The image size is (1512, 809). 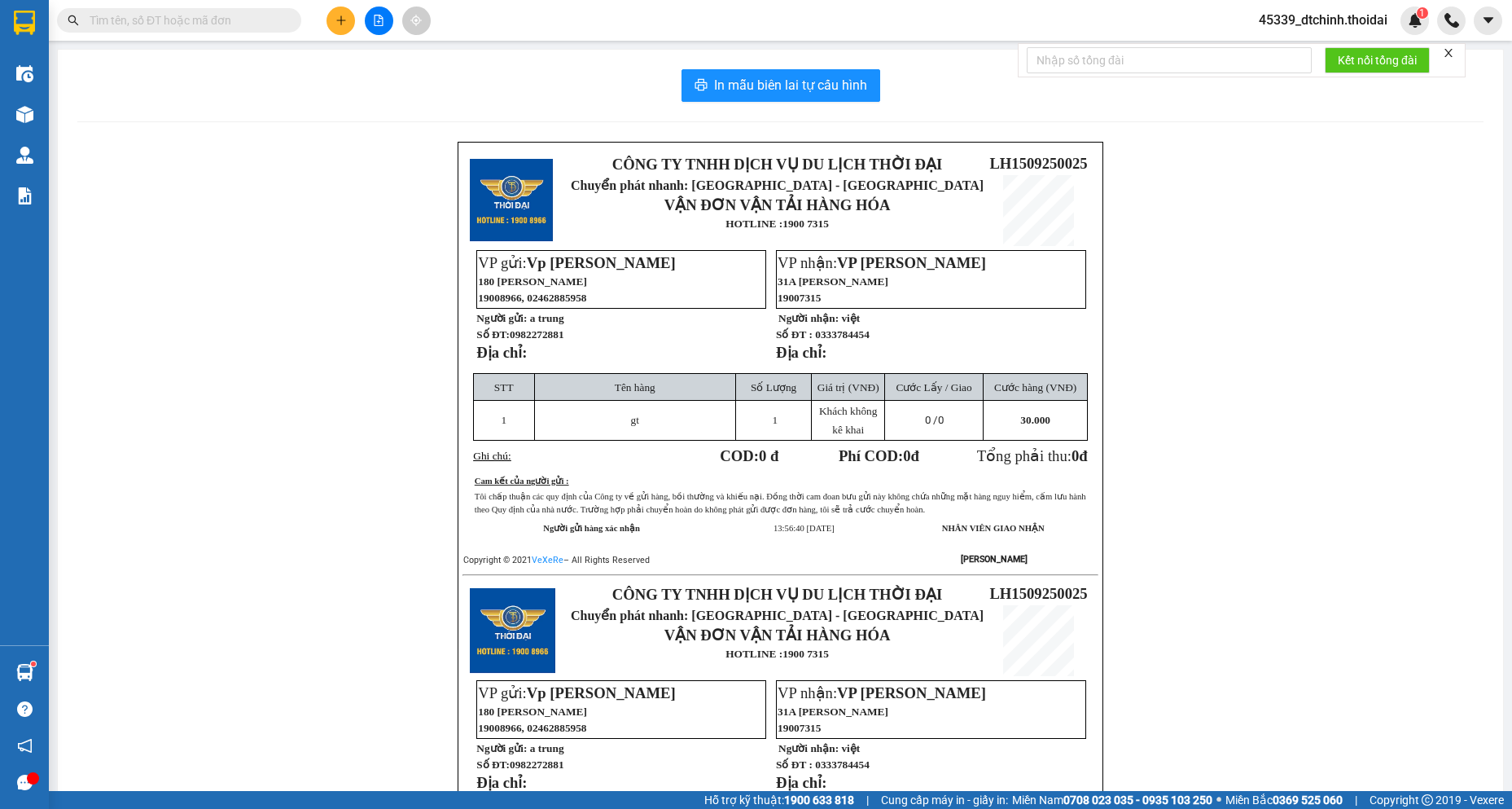 I want to click on span: file-add, so click(x=379, y=21).